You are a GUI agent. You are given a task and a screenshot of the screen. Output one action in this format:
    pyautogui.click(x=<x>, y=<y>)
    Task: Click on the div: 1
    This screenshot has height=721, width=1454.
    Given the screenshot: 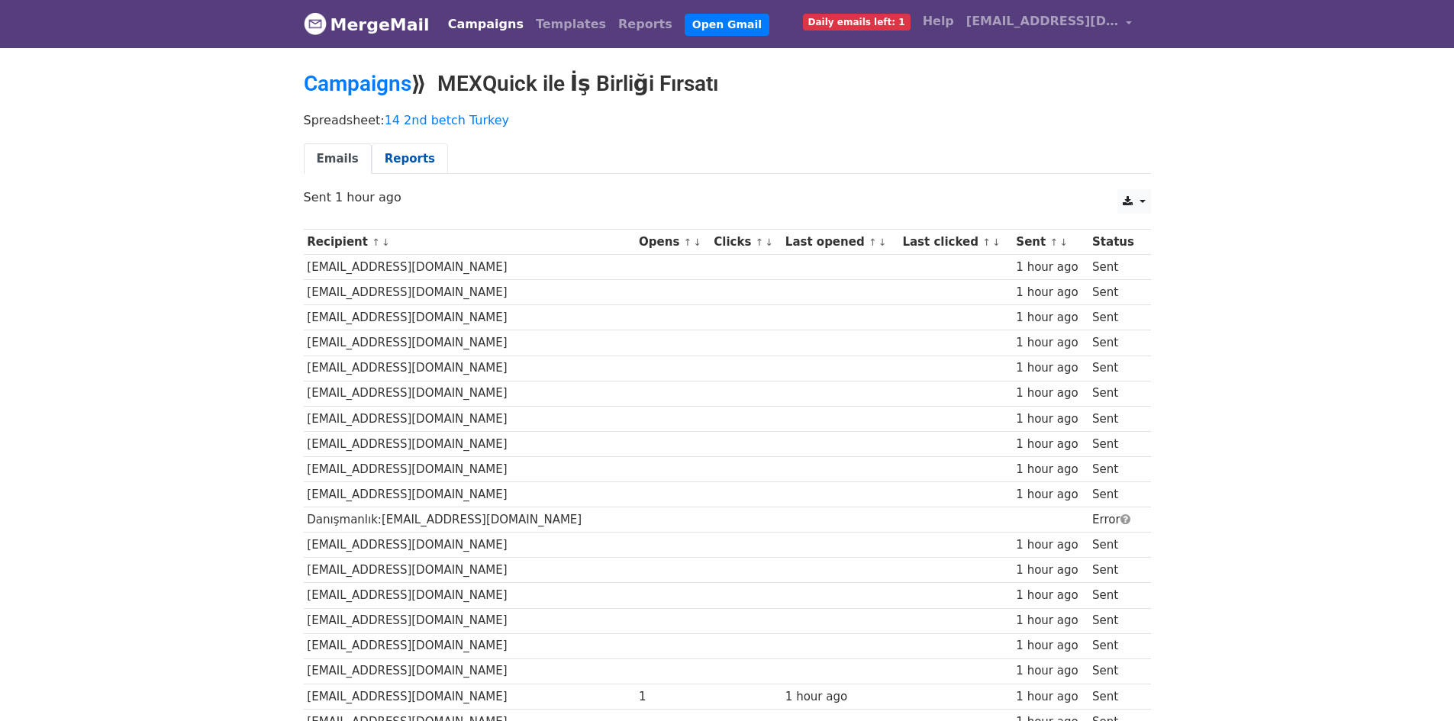 What is the action you would take?
    pyautogui.click(x=672, y=697)
    